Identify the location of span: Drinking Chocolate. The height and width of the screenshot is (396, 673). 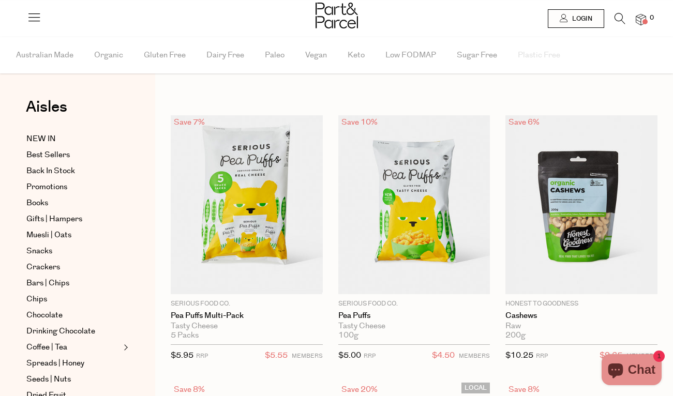
(61, 332).